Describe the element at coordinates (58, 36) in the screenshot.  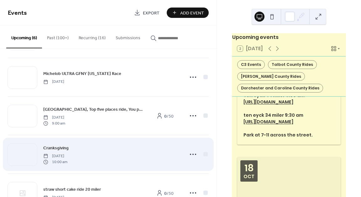
I see `button: Past (100+)` at that location.